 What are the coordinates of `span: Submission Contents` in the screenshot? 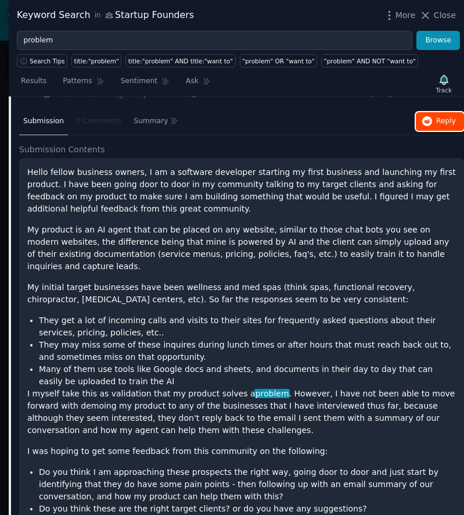 It's located at (62, 149).